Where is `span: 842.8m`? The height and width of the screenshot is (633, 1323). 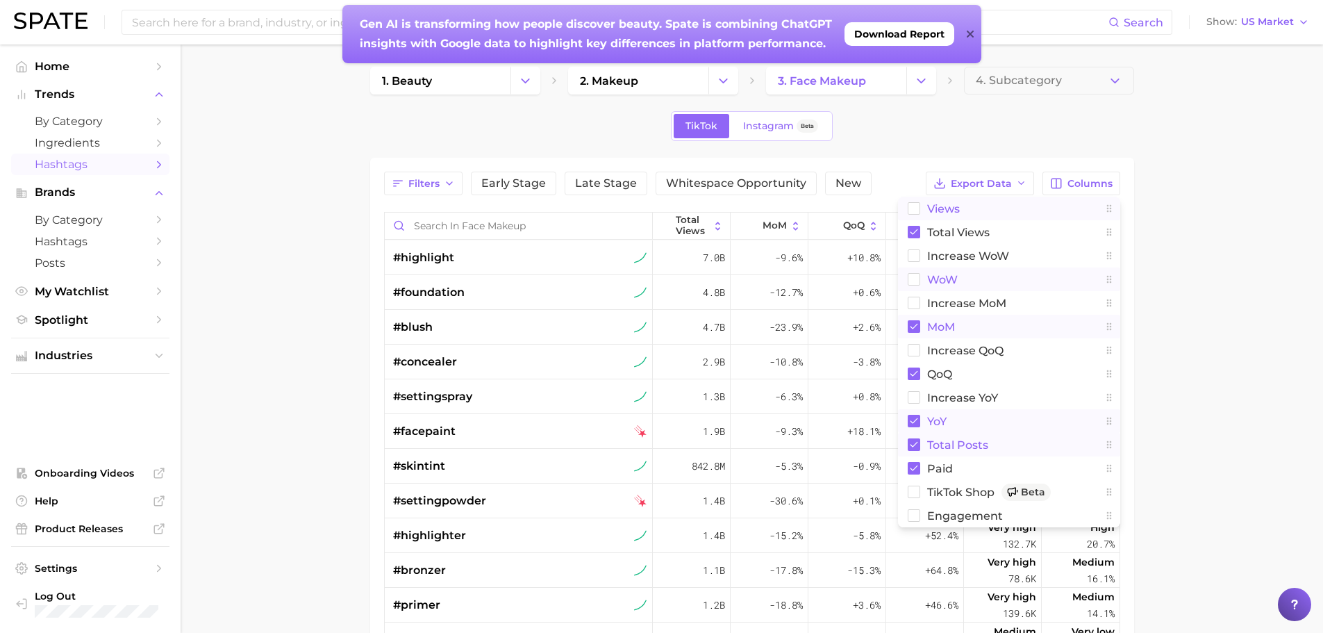
span: 842.8m is located at coordinates (708, 466).